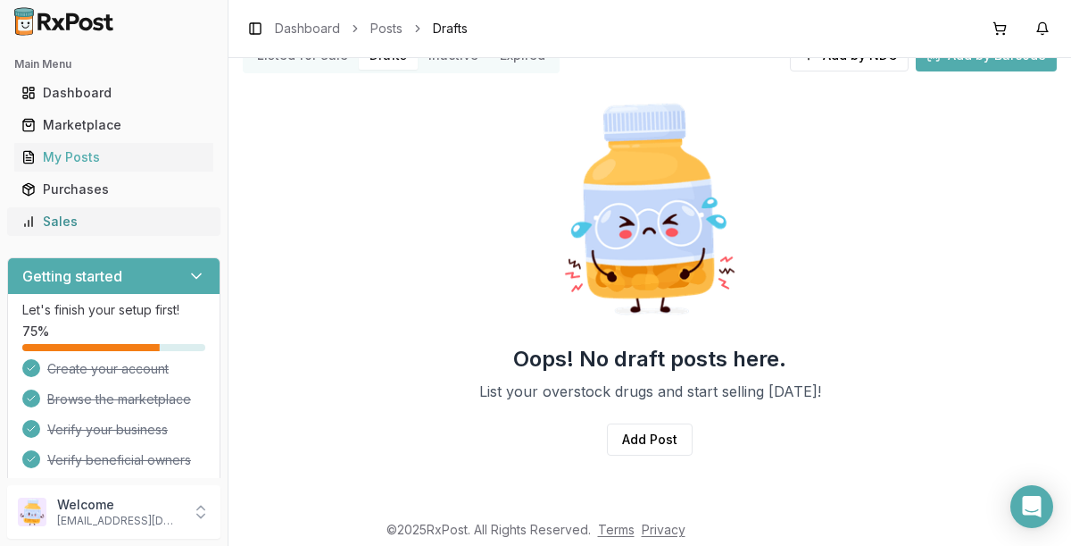 The image size is (1071, 546). Describe the element at coordinates (72, 276) in the screenshot. I see `h3: Getting started` at that location.